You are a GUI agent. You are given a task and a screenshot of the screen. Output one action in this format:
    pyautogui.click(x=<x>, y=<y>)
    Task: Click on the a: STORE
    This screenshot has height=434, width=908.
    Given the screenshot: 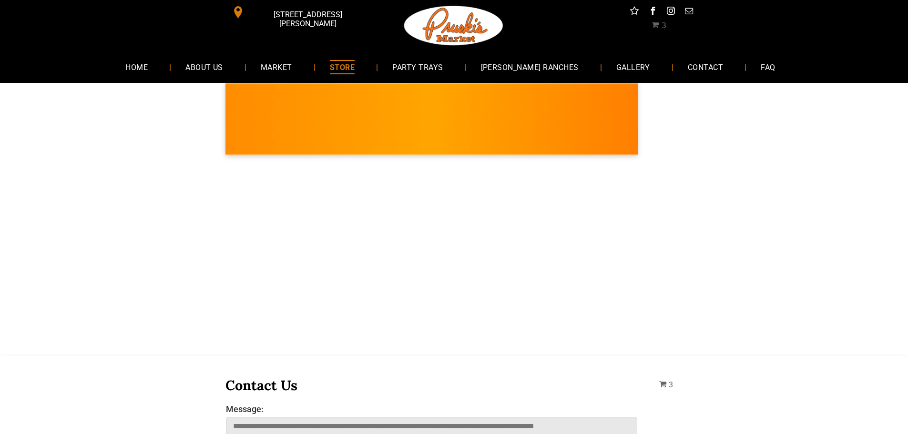 What is the action you would take?
    pyautogui.click(x=342, y=67)
    